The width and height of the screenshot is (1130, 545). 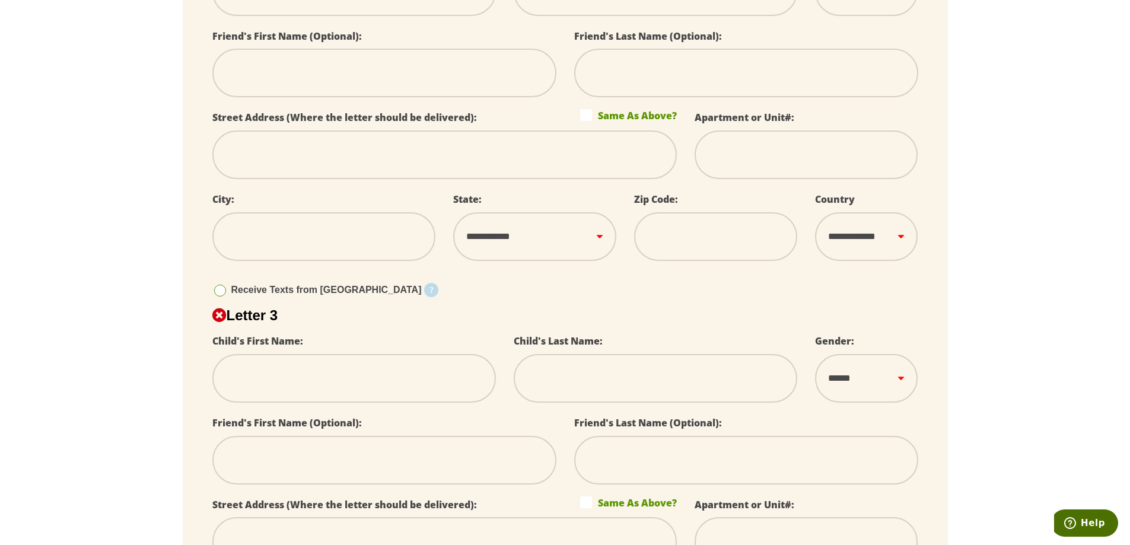 What do you see at coordinates (558, 341) in the screenshot?
I see `label: Child's Last Name:` at bounding box center [558, 341].